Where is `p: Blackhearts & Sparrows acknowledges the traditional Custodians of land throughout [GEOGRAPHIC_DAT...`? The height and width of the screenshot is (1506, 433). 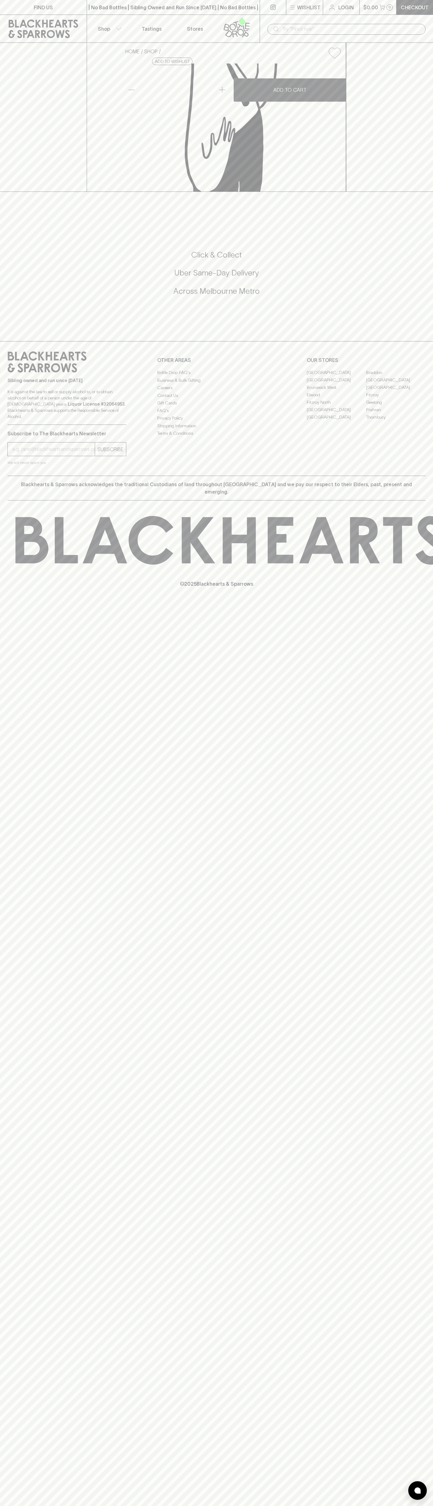 p: Blackhearts & Sparrows acknowledges the traditional Custodians of land throughout [GEOGRAPHIC_DAT... is located at coordinates (217, 488).